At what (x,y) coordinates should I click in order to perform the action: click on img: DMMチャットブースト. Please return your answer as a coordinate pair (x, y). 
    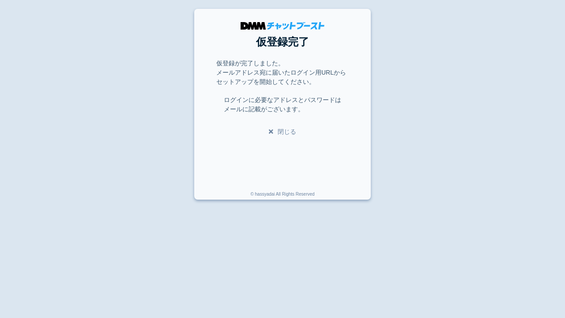
    Looking at the image, I should click on (283, 26).